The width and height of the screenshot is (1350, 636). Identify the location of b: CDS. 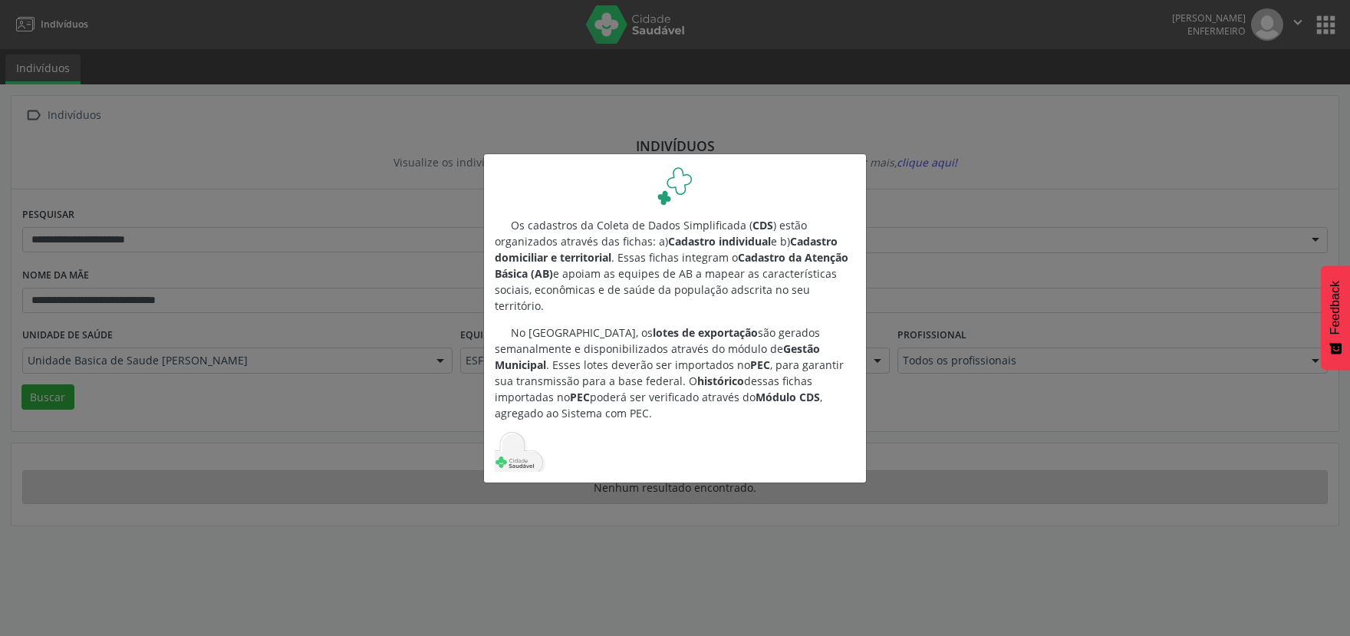
(762, 225).